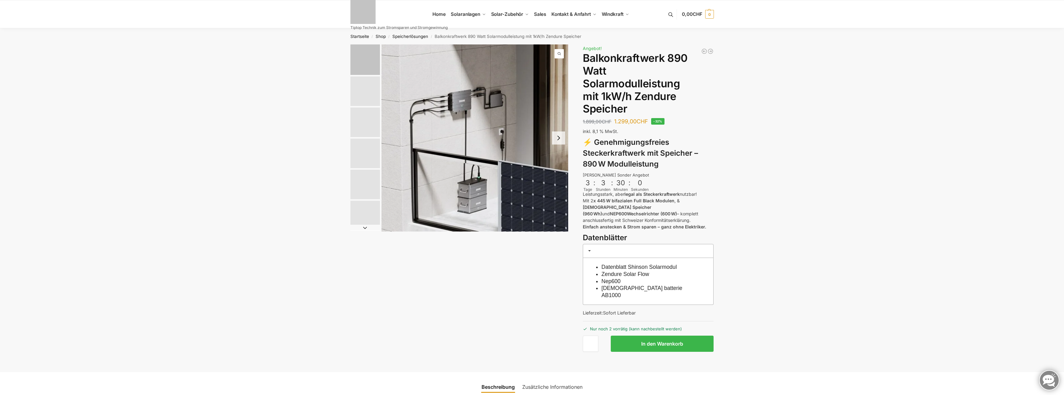  Describe the element at coordinates (553, 387) in the screenshot. I see `a: Zusätzliche Informationen` at that location.